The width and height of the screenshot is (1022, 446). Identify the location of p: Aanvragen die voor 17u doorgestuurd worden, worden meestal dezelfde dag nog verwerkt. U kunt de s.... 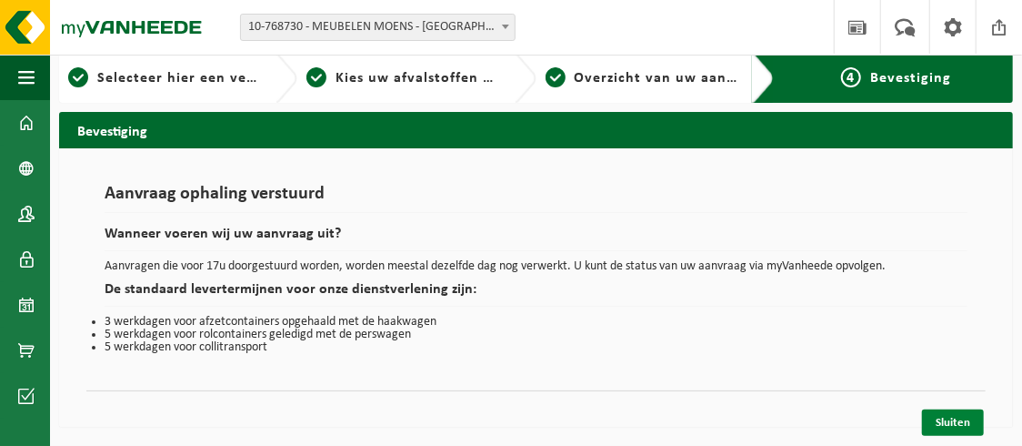
(536, 267).